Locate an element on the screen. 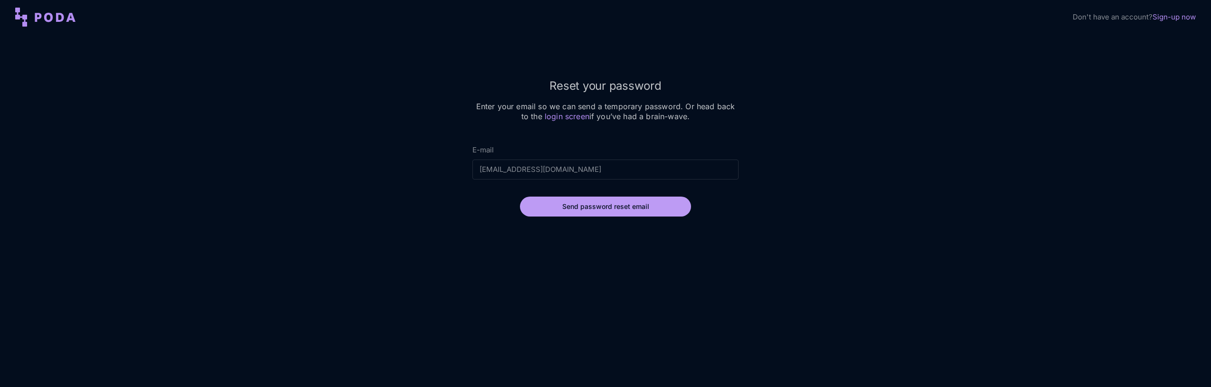 This screenshot has height=387, width=1211. h2: Reset your password is located at coordinates (605, 86).